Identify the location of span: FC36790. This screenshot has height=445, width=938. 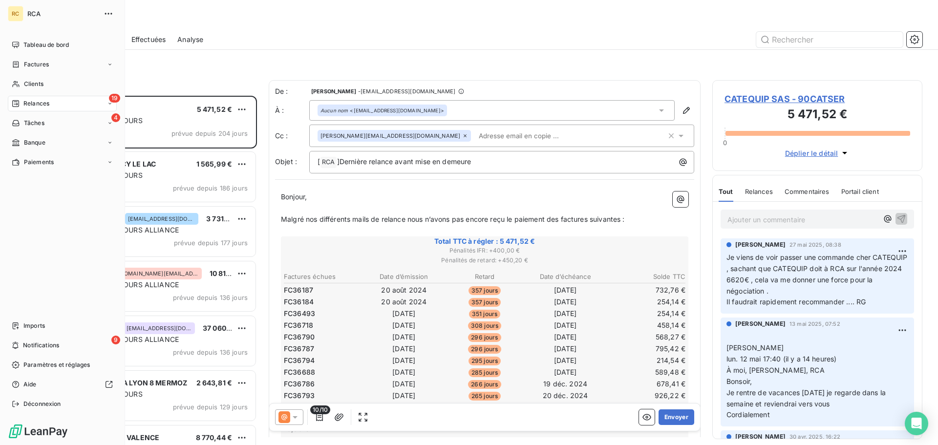
(299, 337).